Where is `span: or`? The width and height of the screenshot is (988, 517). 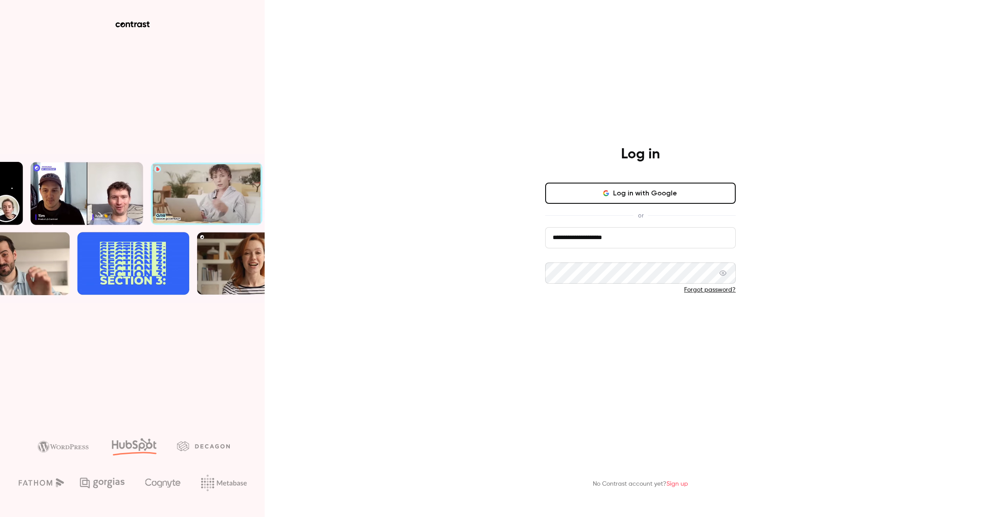
span: or is located at coordinates (641, 215).